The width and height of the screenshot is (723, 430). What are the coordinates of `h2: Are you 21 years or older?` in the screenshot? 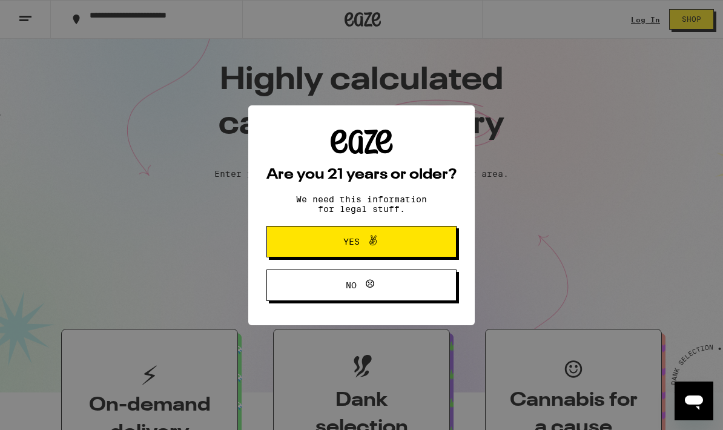 It's located at (361, 175).